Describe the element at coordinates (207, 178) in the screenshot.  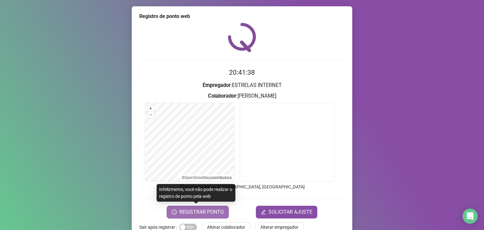
I see `li: © contributors.` at that location.